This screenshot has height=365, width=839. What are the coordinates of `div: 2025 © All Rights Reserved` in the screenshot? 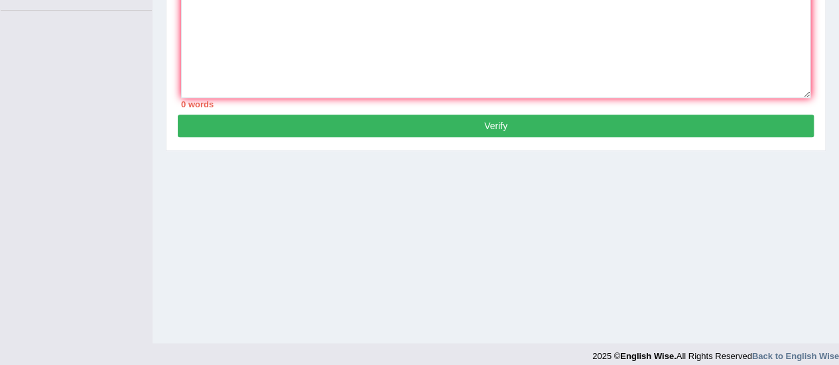 It's located at (716, 353).